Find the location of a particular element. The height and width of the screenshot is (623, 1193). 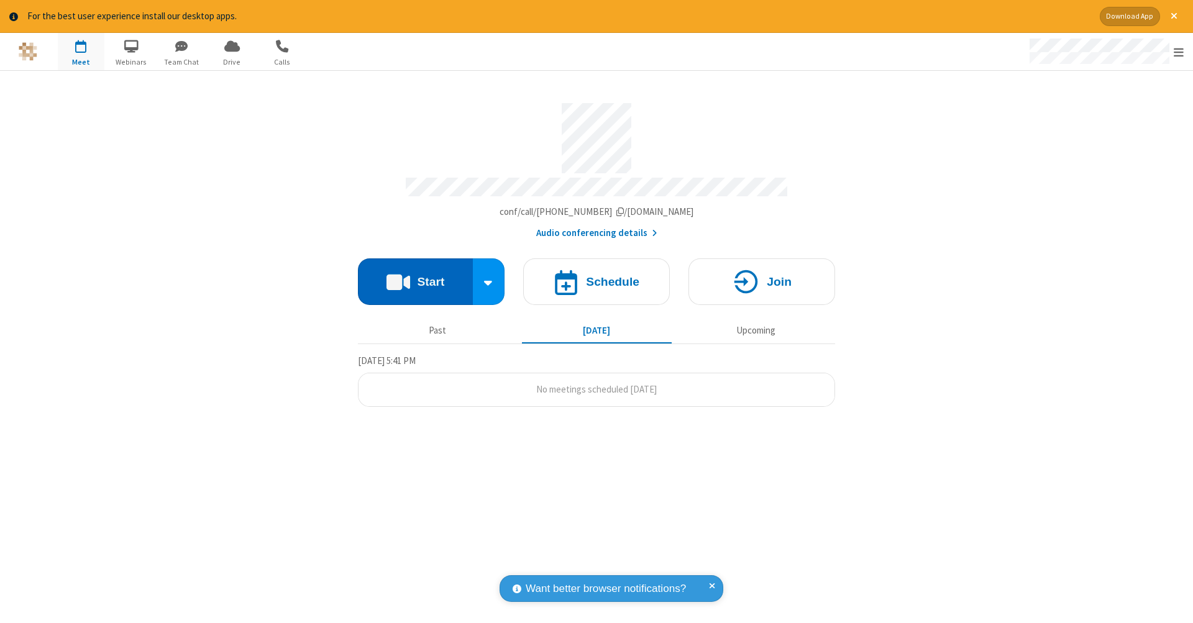

button: Past is located at coordinates (438, 331).